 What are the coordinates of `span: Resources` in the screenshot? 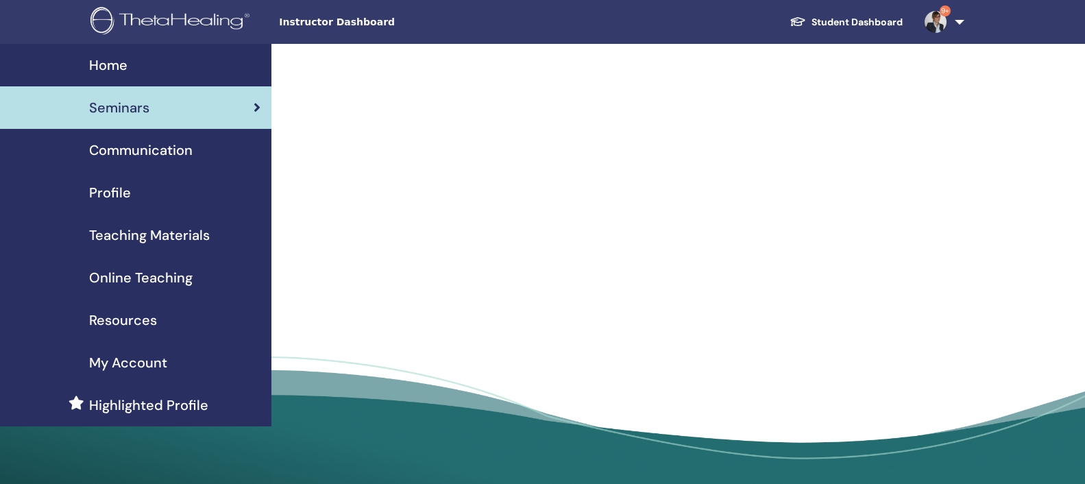 It's located at (123, 320).